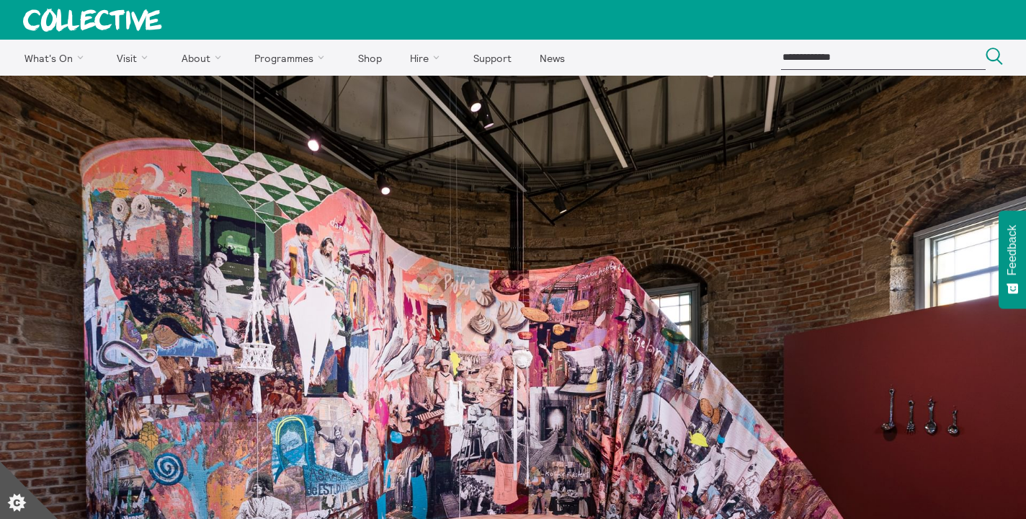 Image resolution: width=1026 pixels, height=519 pixels. Describe the element at coordinates (56, 58) in the screenshot. I see `a: What's On` at that location.